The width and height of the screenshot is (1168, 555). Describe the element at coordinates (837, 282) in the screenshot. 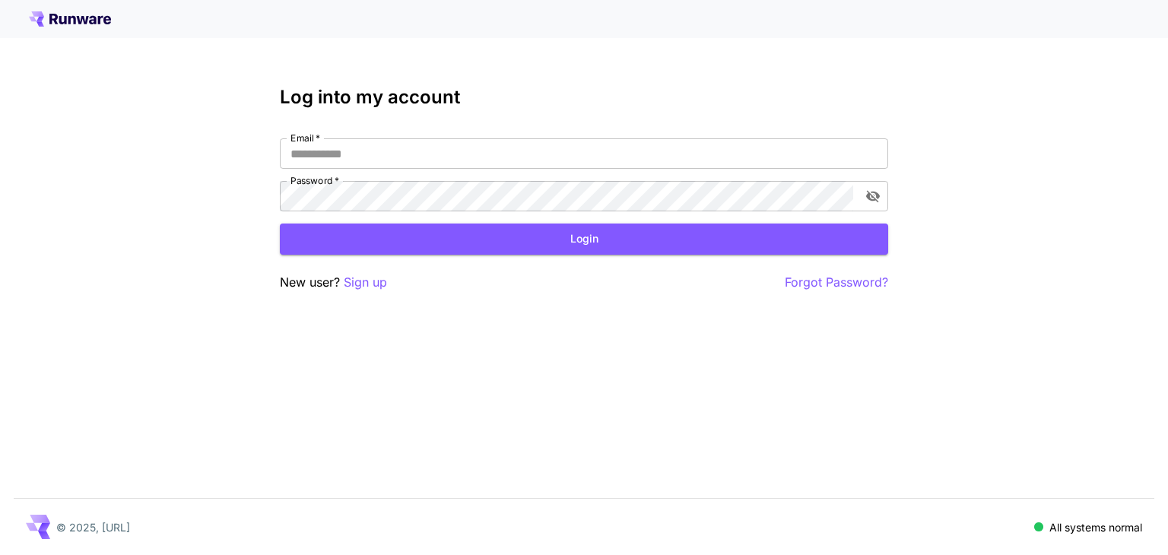

I see `button: Forgot Password?` at that location.